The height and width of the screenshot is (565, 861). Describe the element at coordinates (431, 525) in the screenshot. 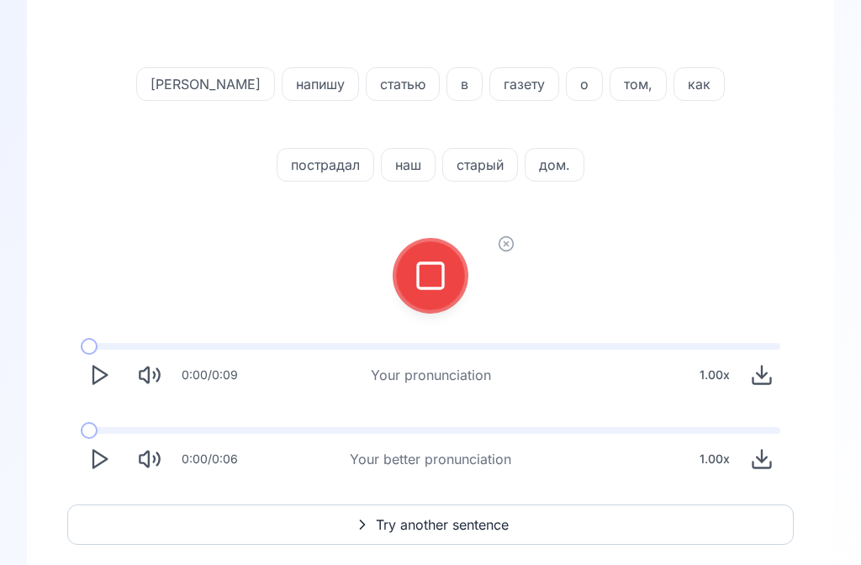

I see `button: Try another sentence` at that location.